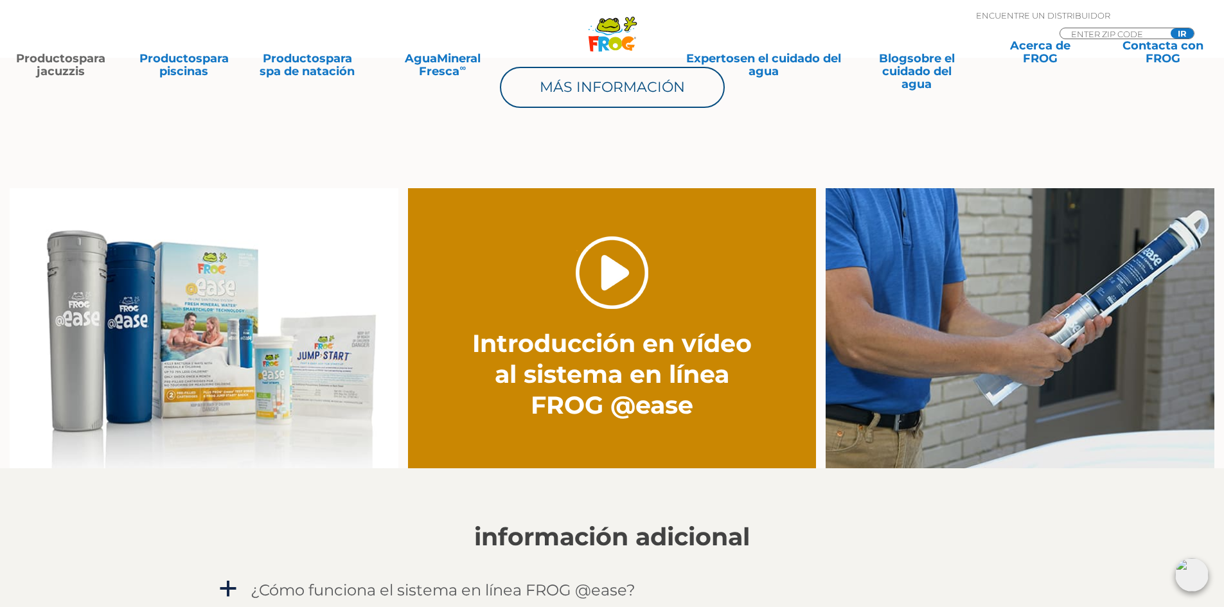 Image resolution: width=1224 pixels, height=607 pixels. What do you see at coordinates (1043, 15) in the screenshot?
I see `font: Encuentre un distribuidor` at bounding box center [1043, 15].